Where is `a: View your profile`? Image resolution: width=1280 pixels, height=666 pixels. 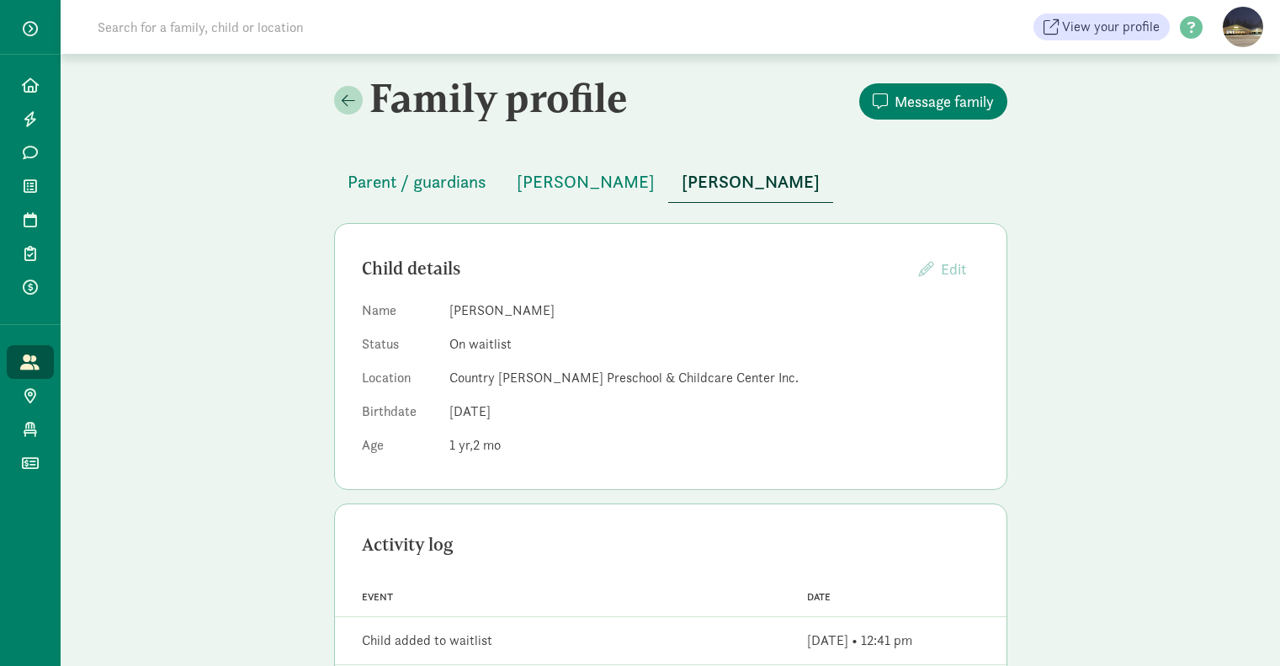
a: View your profile is located at coordinates (1101, 27).